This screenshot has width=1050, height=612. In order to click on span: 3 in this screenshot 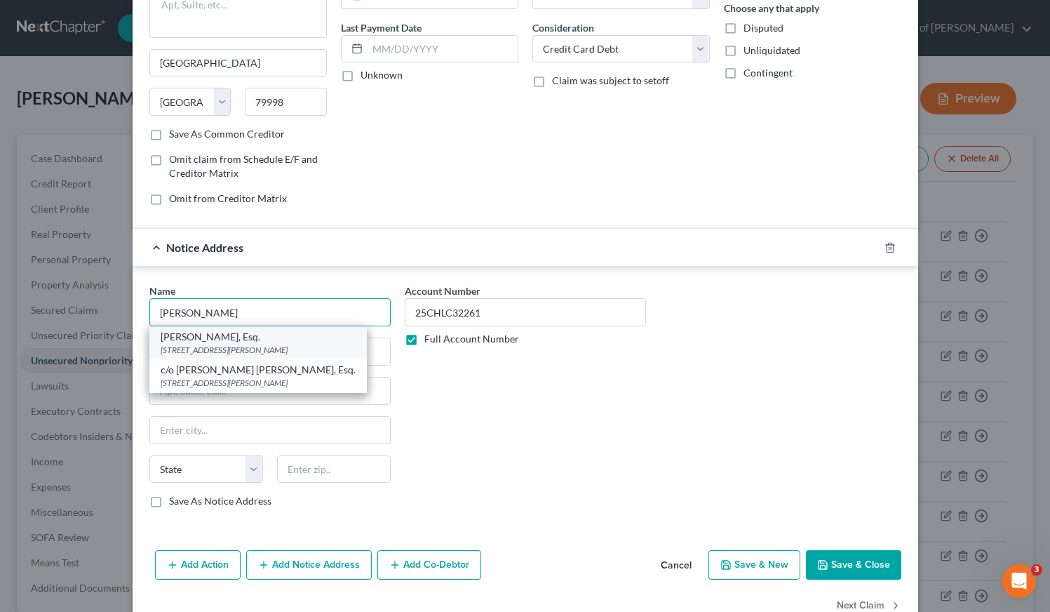, I will do `click(1037, 570)`.